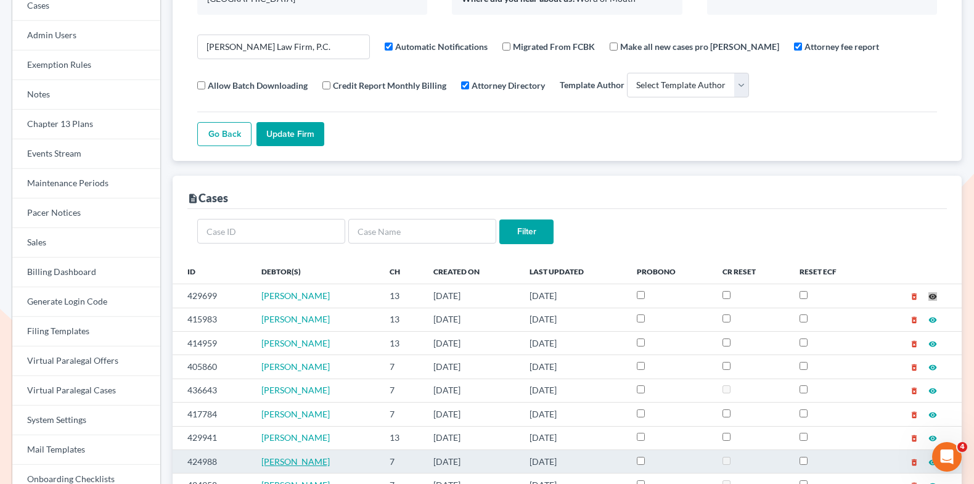 The height and width of the screenshot is (484, 974). I want to click on label: Attorney Directory, so click(508, 85).